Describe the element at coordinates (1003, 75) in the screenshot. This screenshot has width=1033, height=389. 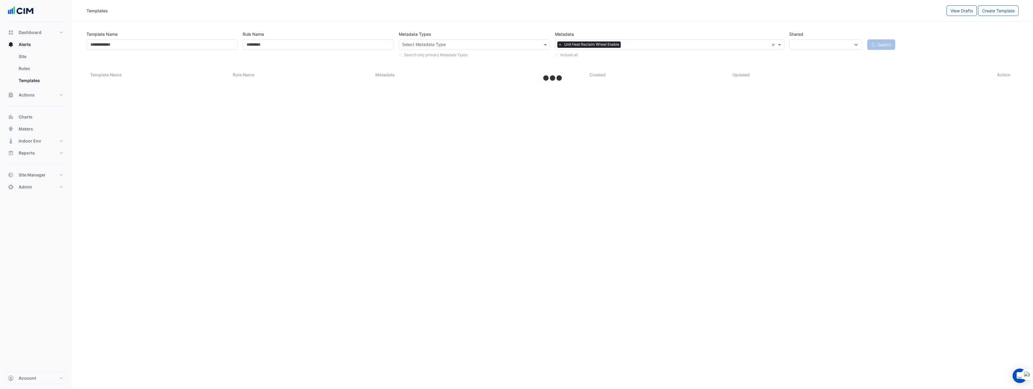
I see `span: Action` at that location.